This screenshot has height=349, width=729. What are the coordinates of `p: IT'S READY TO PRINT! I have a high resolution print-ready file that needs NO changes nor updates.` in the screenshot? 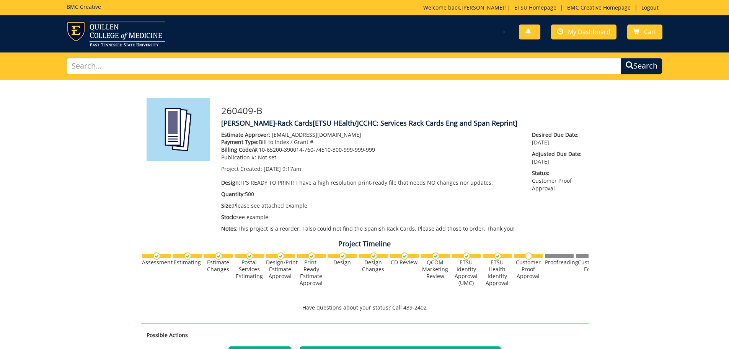 It's located at (371, 183).